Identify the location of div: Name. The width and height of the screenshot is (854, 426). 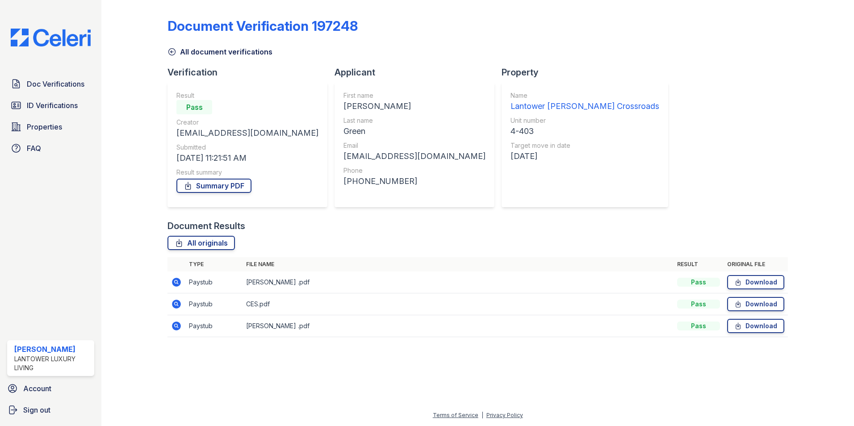
(584, 96).